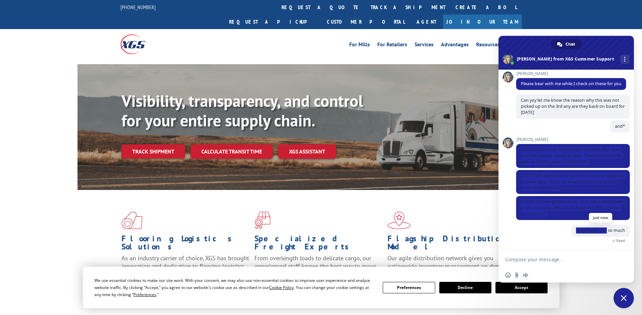 The height and width of the screenshot is (315, 642). Describe the element at coordinates (521, 288) in the screenshot. I see `button: Accept` at that location.